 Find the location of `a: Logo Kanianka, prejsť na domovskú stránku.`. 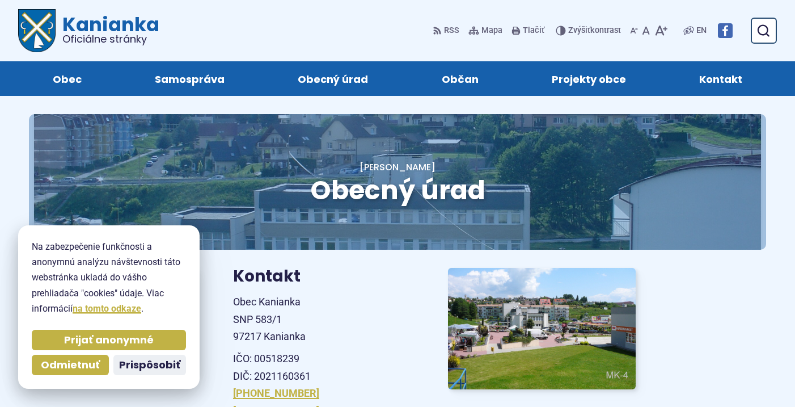

a: Logo Kanianka, prejsť na domovskú stránku. is located at coordinates (89, 31).